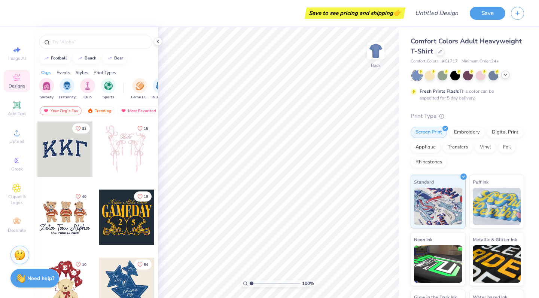  I want to click on img: Sorority Image, so click(46, 86).